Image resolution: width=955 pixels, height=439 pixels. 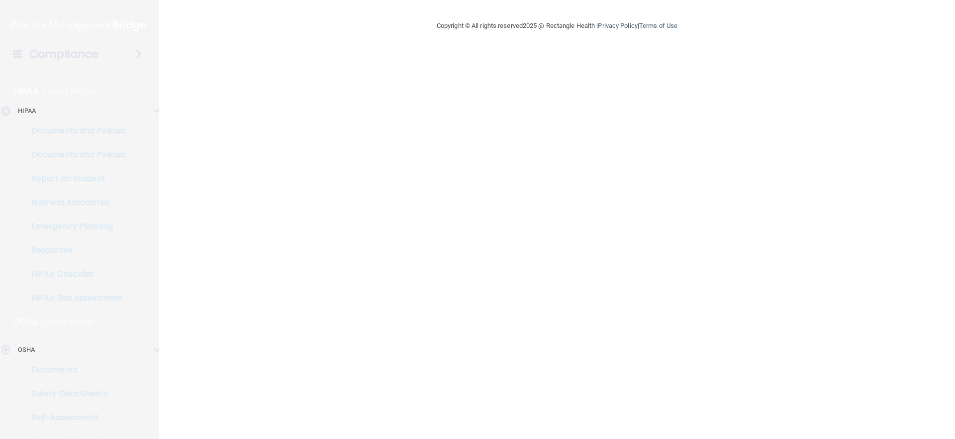 I want to click on a: Terms of Use, so click(x=658, y=25).